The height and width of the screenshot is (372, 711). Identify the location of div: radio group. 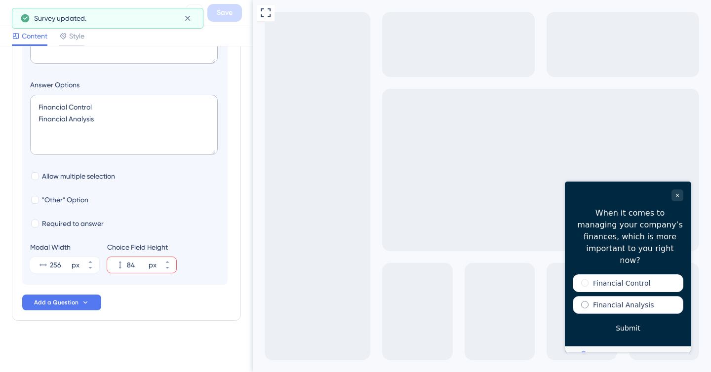
(63, 113).